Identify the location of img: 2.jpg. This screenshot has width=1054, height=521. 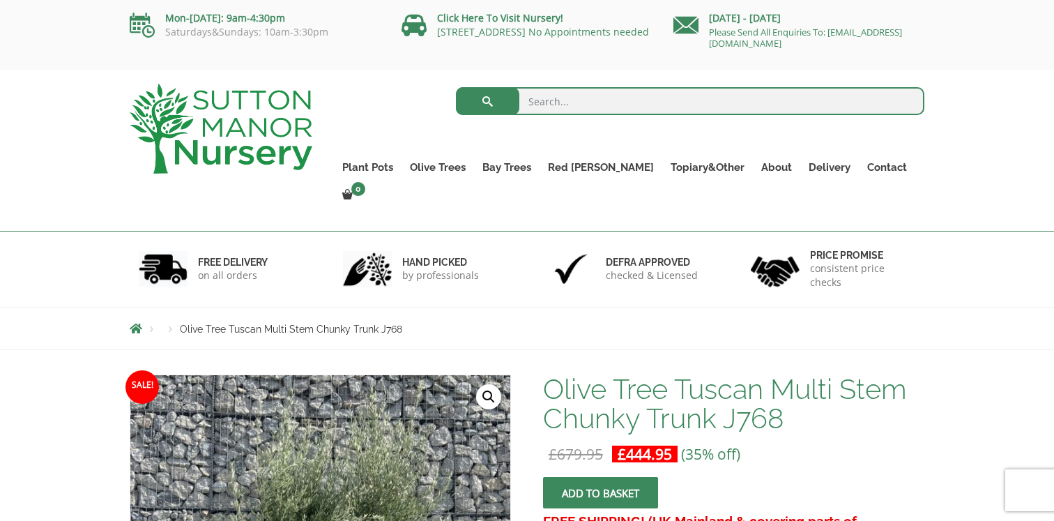
(367, 268).